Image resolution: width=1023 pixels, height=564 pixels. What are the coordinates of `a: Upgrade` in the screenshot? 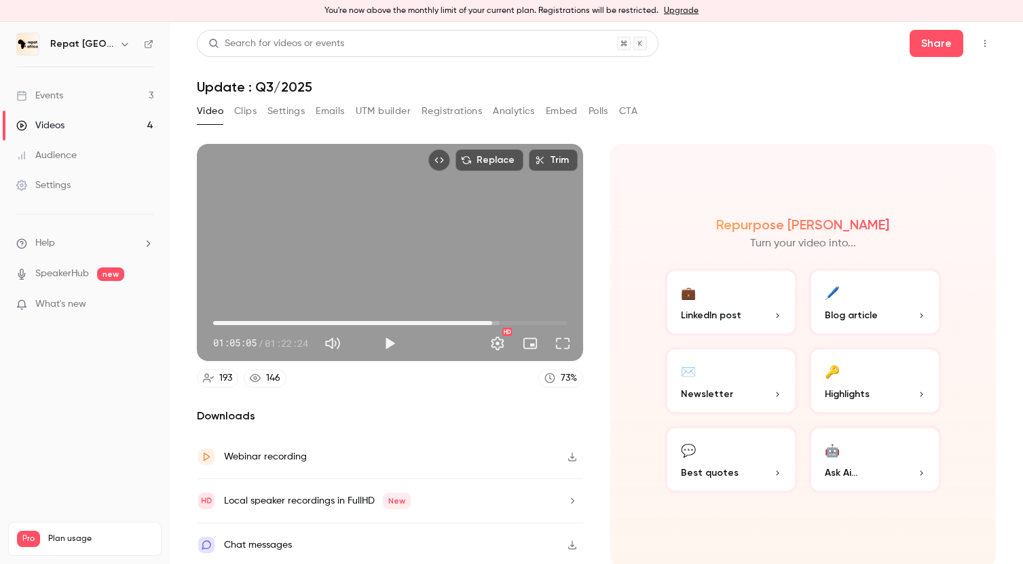 It's located at (681, 11).